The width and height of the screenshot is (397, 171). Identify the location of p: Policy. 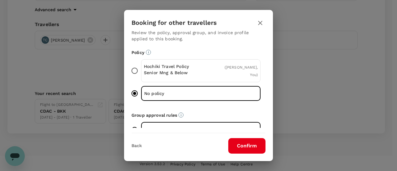
(198, 52).